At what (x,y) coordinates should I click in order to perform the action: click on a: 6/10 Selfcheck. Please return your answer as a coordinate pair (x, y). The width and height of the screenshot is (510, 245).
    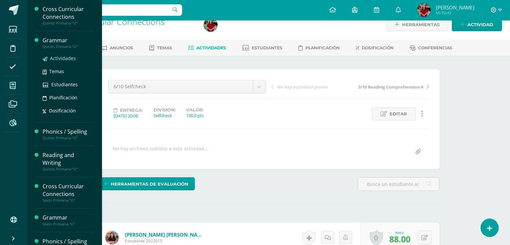
    Looking at the image, I should click on (187, 87).